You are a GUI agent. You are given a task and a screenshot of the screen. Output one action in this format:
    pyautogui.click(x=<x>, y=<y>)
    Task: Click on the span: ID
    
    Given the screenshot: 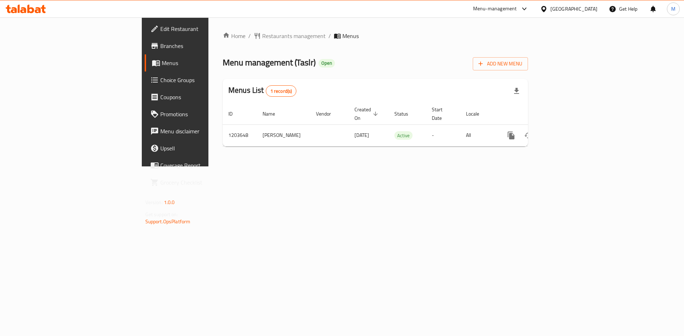 What is the action you would take?
    pyautogui.click(x=235, y=114)
    